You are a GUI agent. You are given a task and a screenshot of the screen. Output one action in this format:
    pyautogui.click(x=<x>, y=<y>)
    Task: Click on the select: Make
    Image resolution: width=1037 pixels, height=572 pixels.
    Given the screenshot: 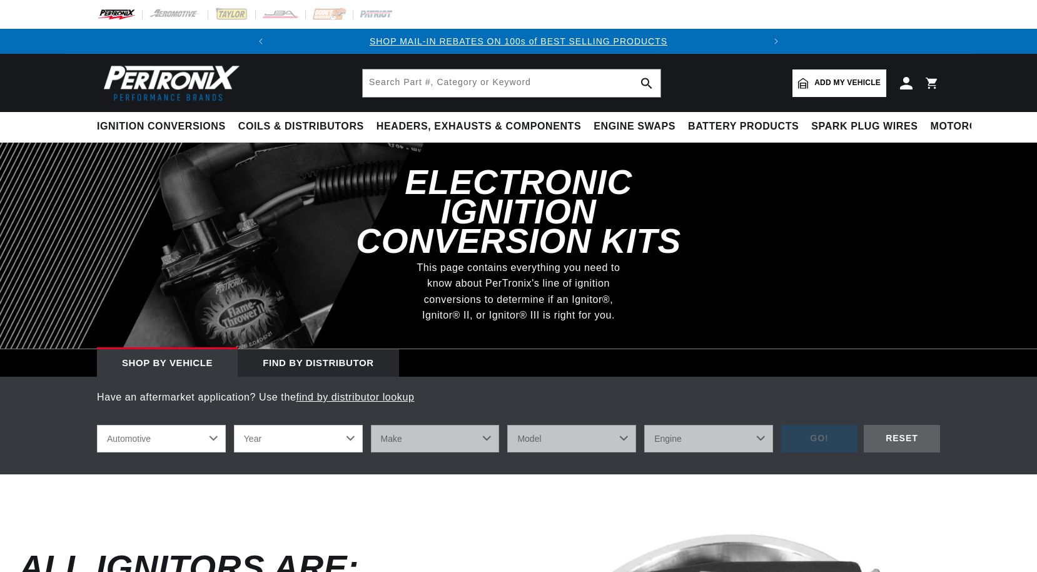 What is the action you would take?
    pyautogui.click(x=435, y=438)
    